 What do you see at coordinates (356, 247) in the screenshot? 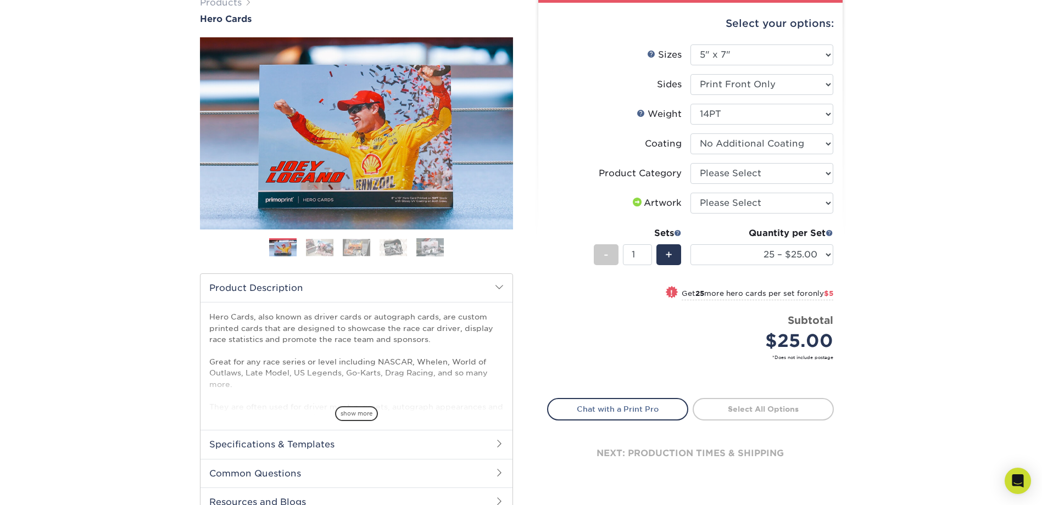
I see `img: Hero Cards 03` at bounding box center [356, 247].